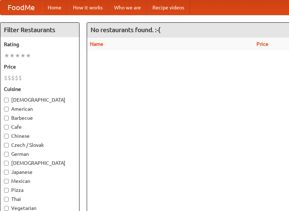 The image size is (289, 211). Describe the element at coordinates (6, 118) in the screenshot. I see `input: Barbecue` at that location.